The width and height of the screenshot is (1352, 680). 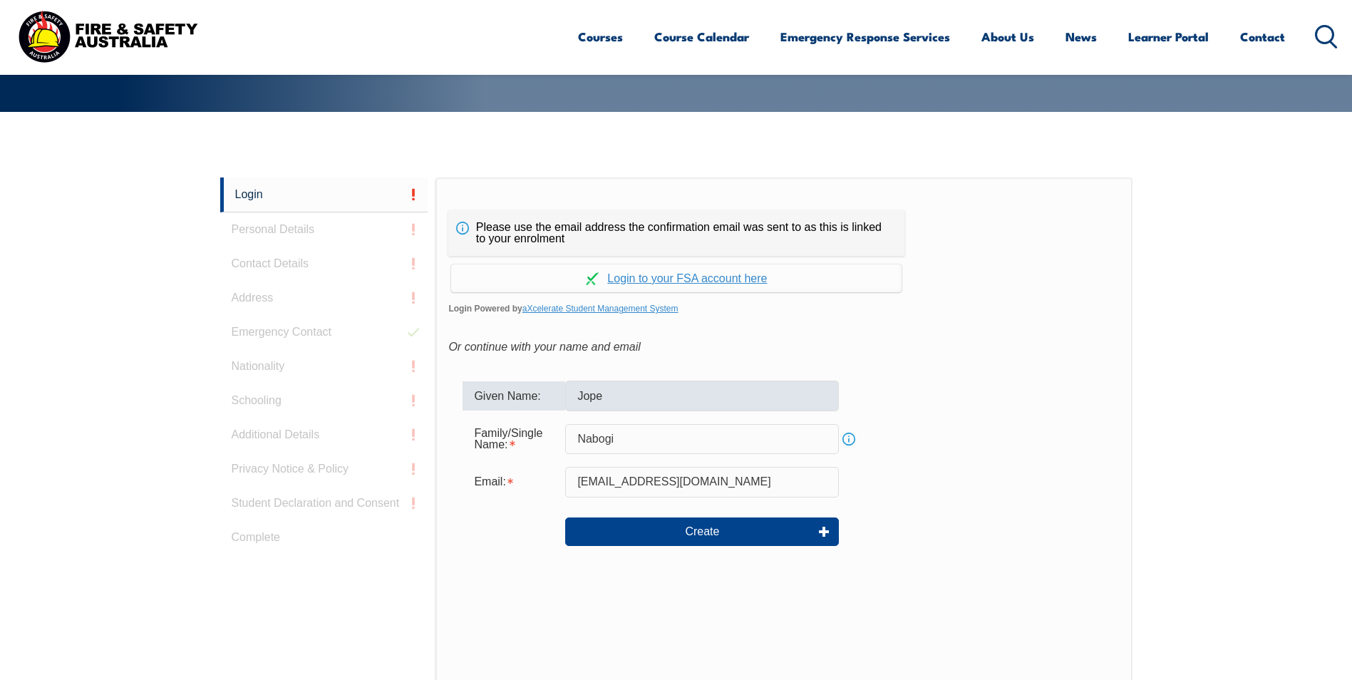 I want to click on button: Create, so click(x=702, y=532).